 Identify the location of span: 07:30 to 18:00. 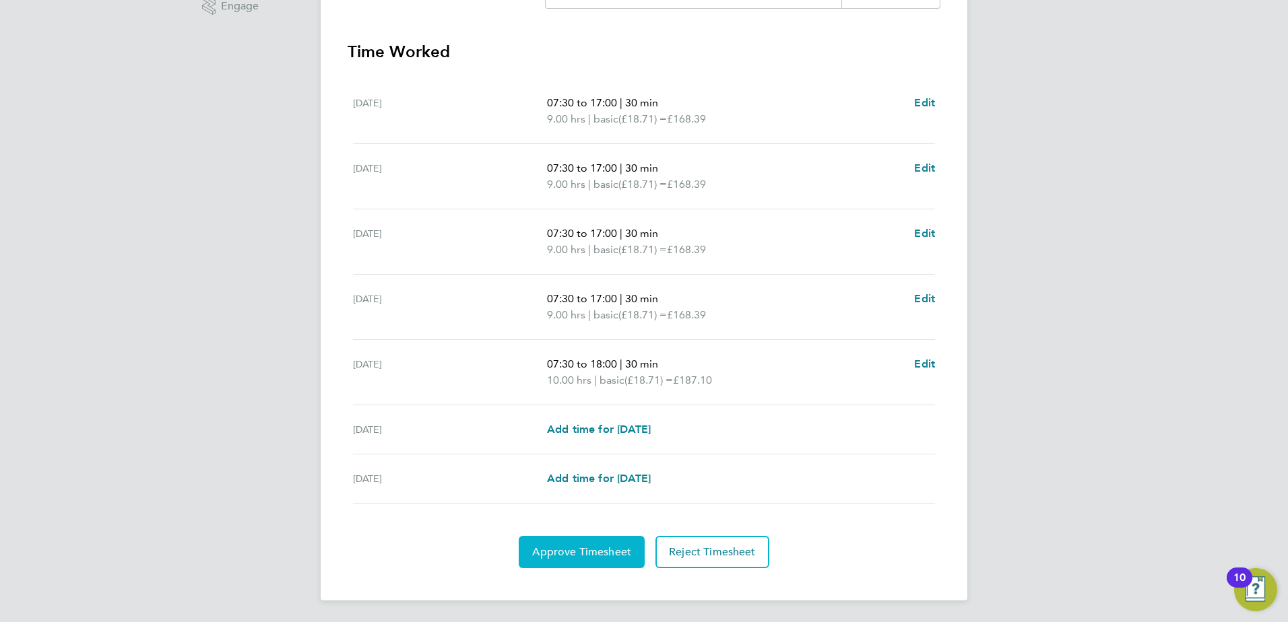
(582, 364).